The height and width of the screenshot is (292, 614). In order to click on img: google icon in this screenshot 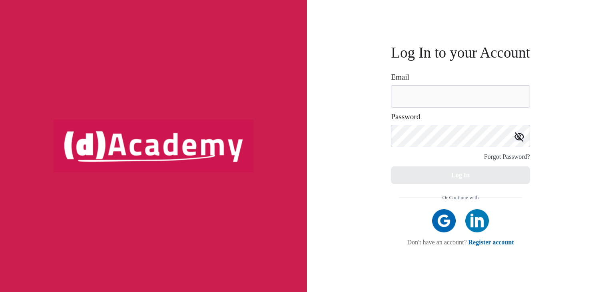, I will do `click(444, 221)`.